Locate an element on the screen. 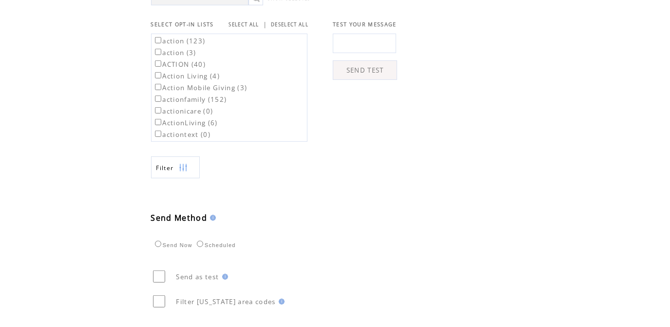 The height and width of the screenshot is (327, 670). label: action (123) is located at coordinates (179, 41).